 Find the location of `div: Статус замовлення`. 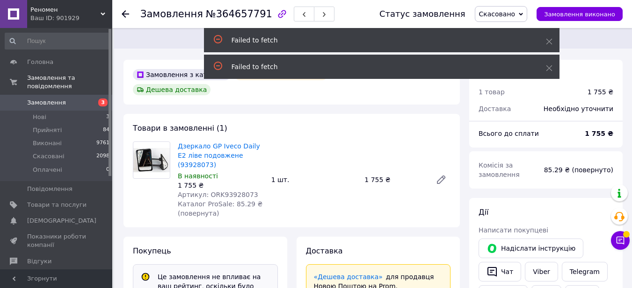

div: Статус замовлення is located at coordinates (422, 14).